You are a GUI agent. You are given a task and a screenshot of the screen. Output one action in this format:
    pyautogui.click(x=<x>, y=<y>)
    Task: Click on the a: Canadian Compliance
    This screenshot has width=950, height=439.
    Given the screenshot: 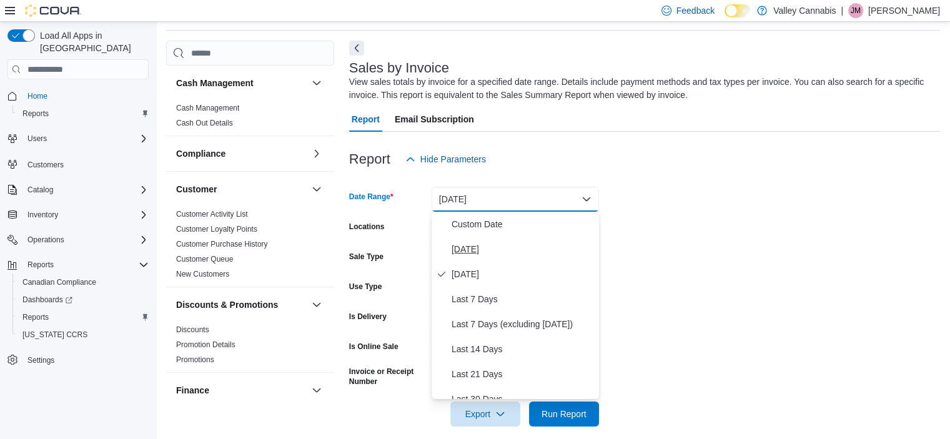 What is the action you would take?
    pyautogui.click(x=59, y=282)
    